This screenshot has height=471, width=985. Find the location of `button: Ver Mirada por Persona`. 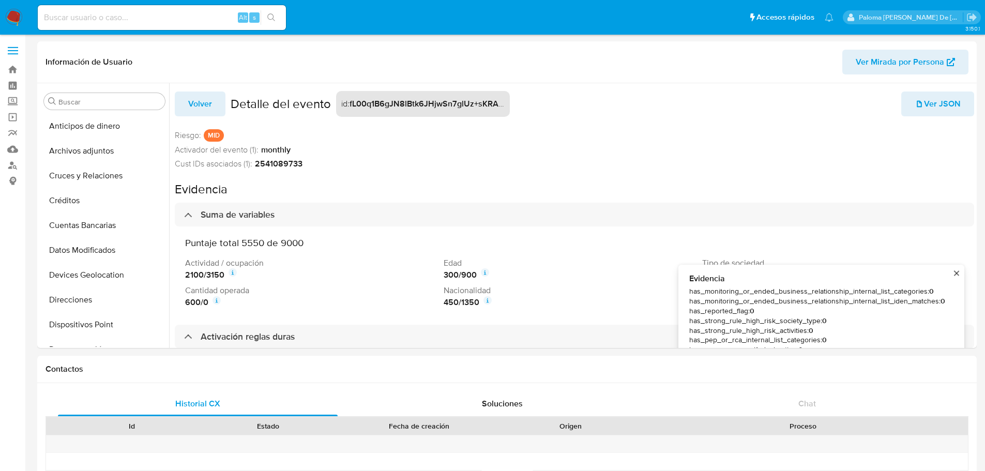

button: Ver Mirada por Persona is located at coordinates (905, 62).